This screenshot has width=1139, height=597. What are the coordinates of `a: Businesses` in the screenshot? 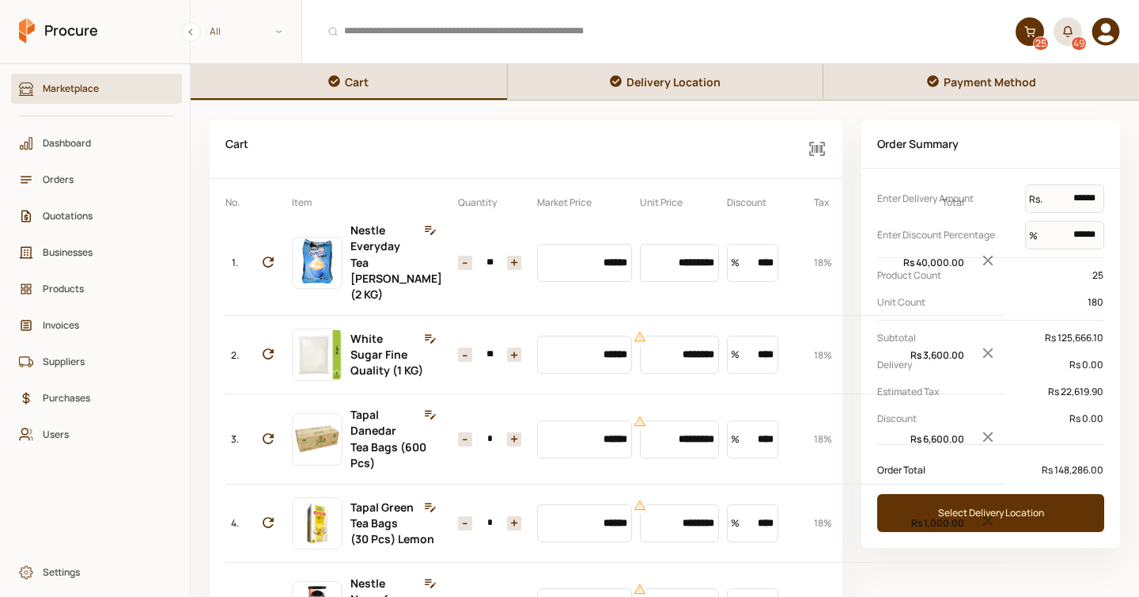 It's located at (97, 252).